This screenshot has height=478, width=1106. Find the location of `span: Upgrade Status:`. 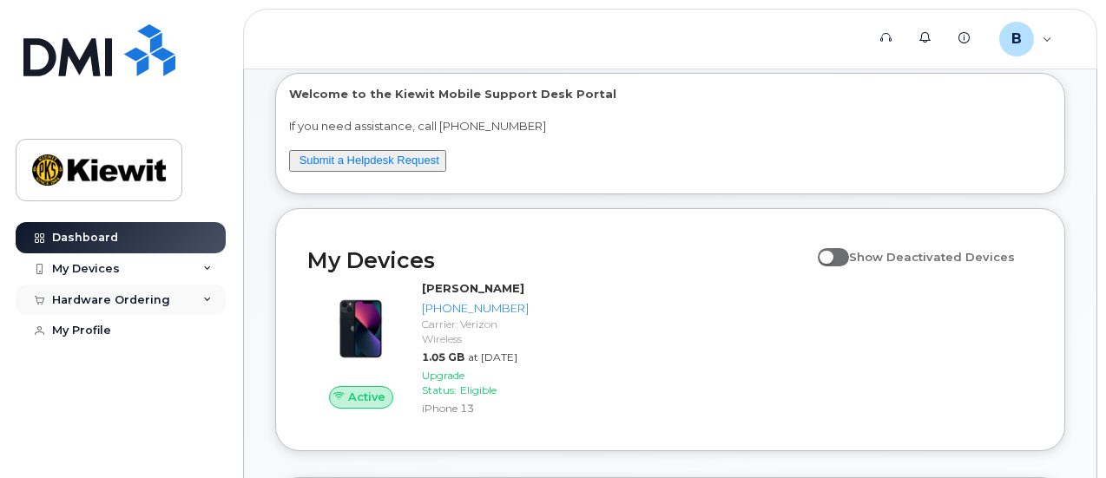

span: Upgrade Status: is located at coordinates (443, 383).